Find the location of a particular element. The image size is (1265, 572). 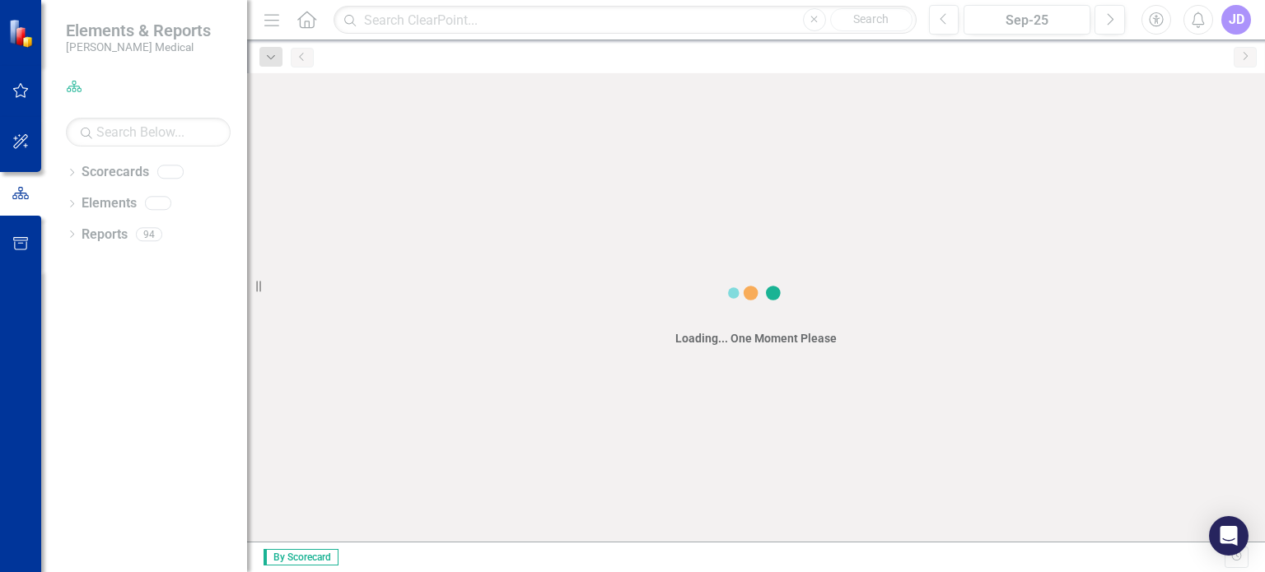

button: Search is located at coordinates (871, 20).